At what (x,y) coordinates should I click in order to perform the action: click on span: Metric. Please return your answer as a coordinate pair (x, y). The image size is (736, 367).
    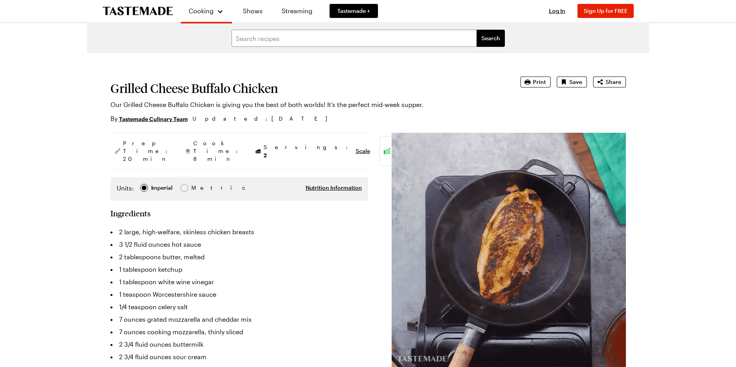
    Looking at the image, I should click on (200, 188).